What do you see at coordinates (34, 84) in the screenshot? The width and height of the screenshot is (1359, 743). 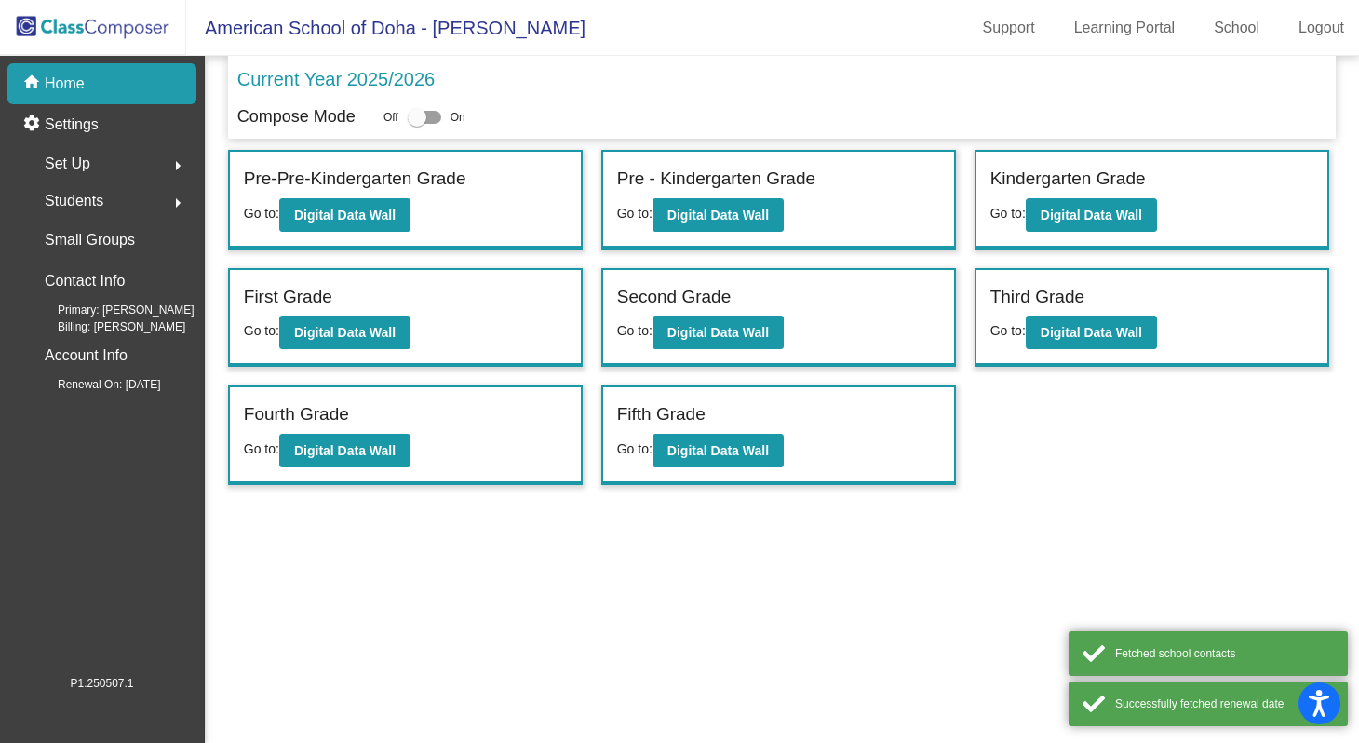 I see `mat-icon: home` at bounding box center [34, 84].